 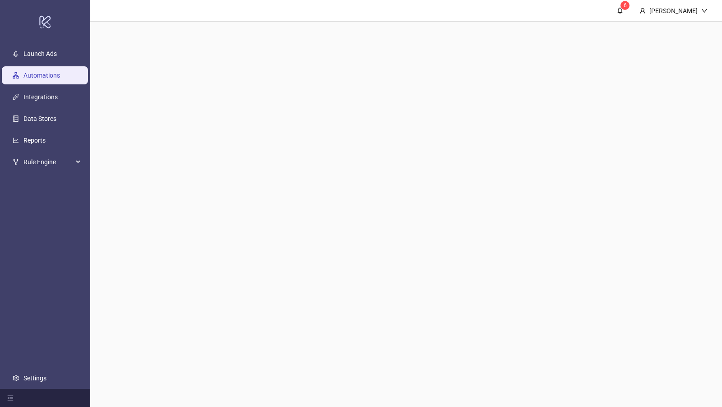 What do you see at coordinates (643, 11) in the screenshot?
I see `span: user` at bounding box center [643, 11].